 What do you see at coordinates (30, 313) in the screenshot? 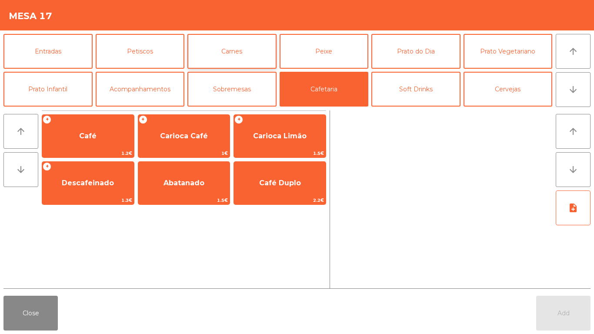
I see `button: Close` at bounding box center [30, 313].